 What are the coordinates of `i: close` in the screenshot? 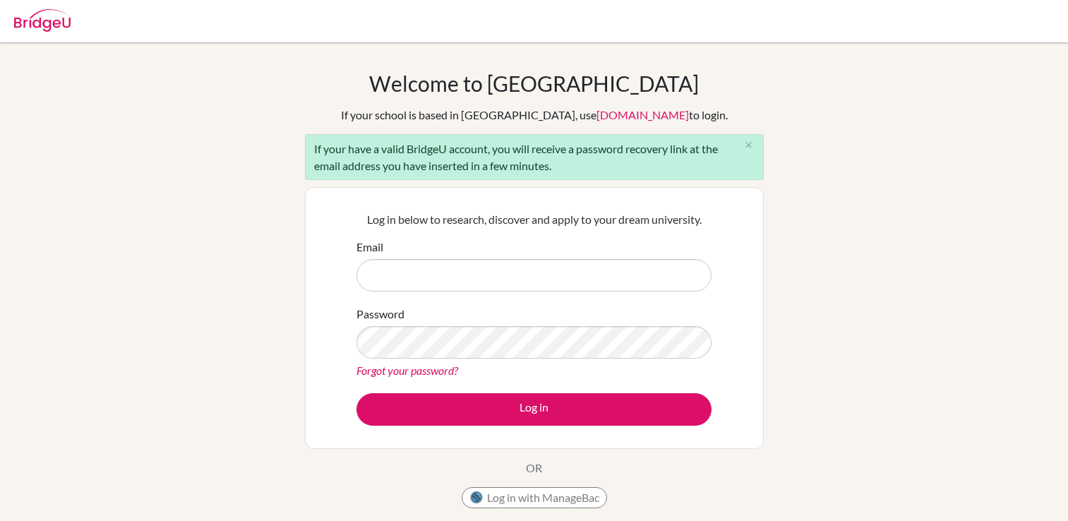 It's located at (748, 145).